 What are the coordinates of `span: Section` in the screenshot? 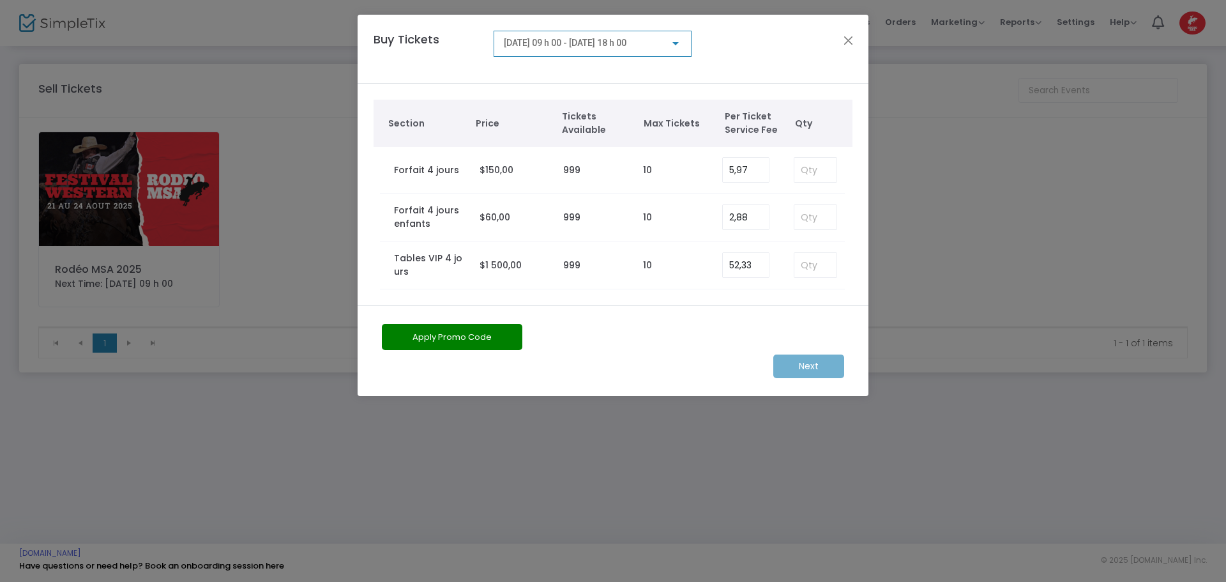 It's located at (426, 123).